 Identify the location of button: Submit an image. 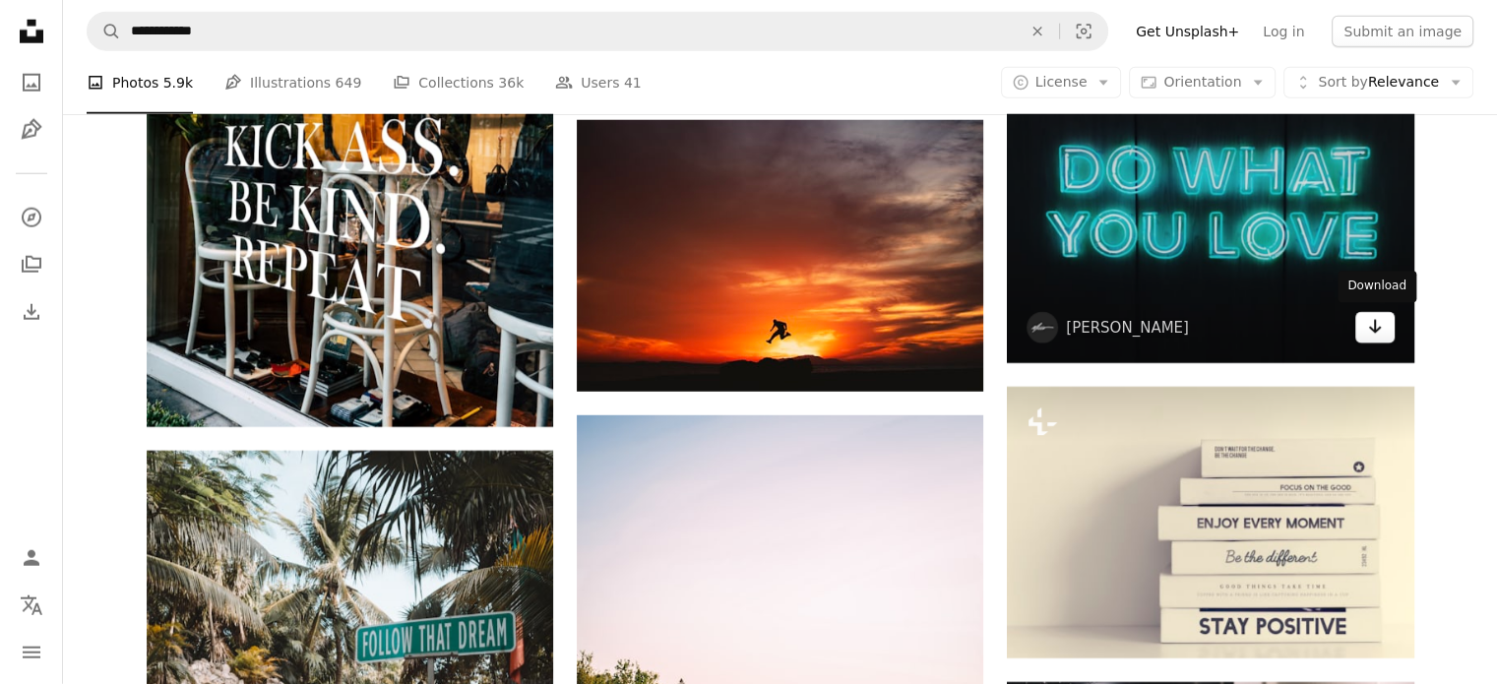
(1402, 31).